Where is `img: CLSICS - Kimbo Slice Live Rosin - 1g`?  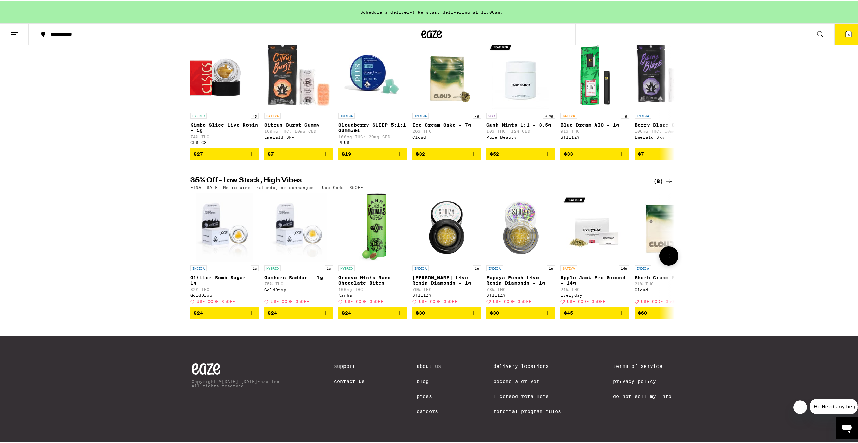
img: CLSICS - Kimbo Slice Live Rosin - 1g is located at coordinates (225, 73).